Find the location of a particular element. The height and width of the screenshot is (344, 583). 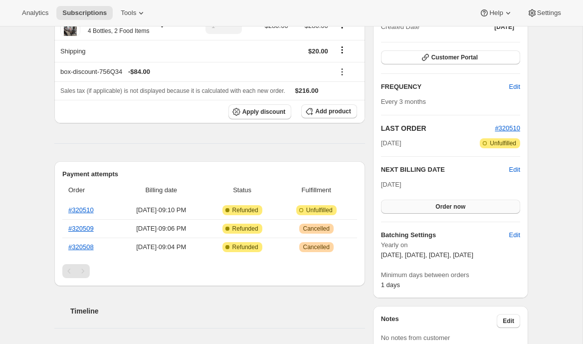

button: Tools is located at coordinates (133, 13).